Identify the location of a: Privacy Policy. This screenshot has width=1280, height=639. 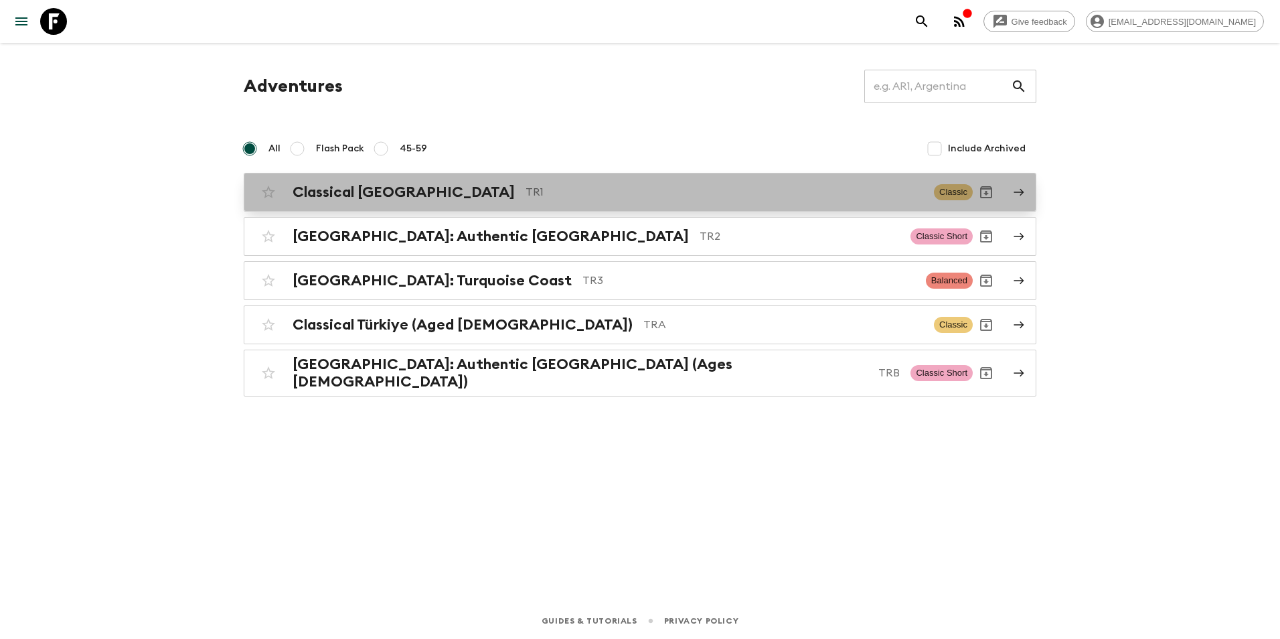
(701, 621).